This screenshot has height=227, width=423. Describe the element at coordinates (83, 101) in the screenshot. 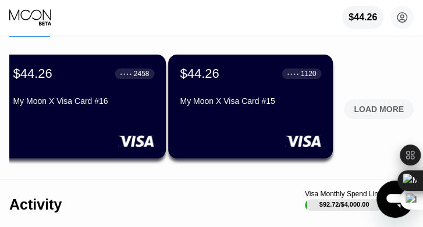

I see `div: My Moon X Visa Card #16` at that location.